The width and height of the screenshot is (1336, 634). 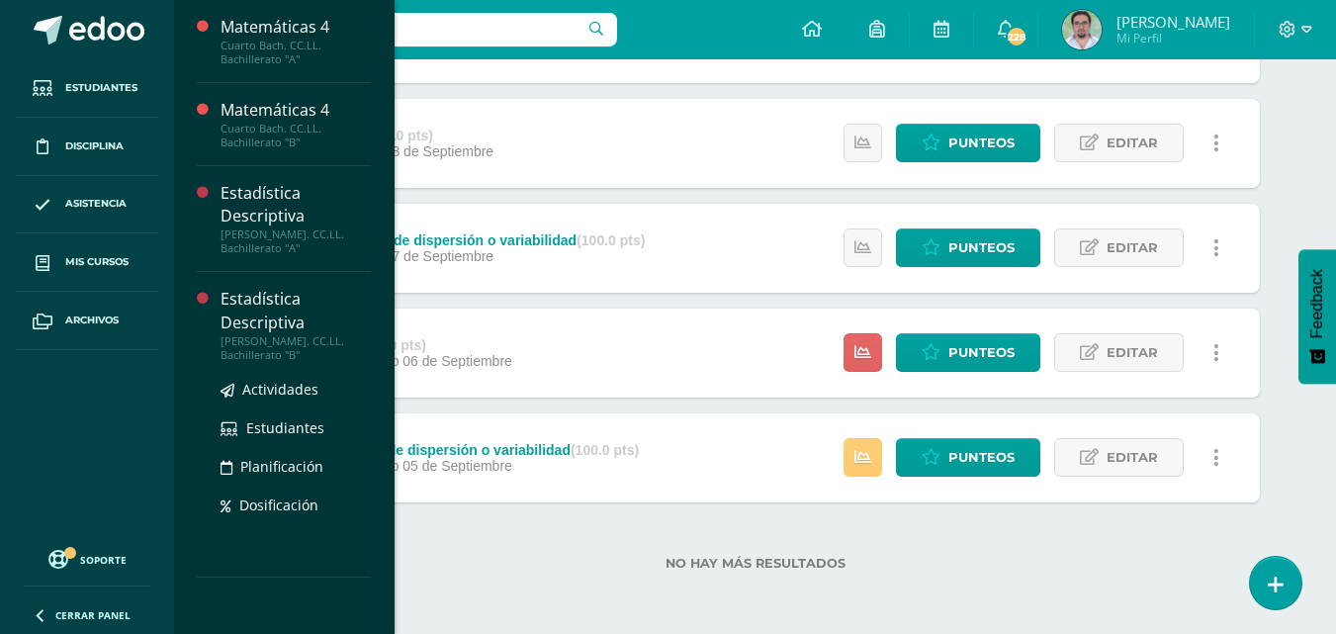 I want to click on span: Actividades, so click(x=280, y=389).